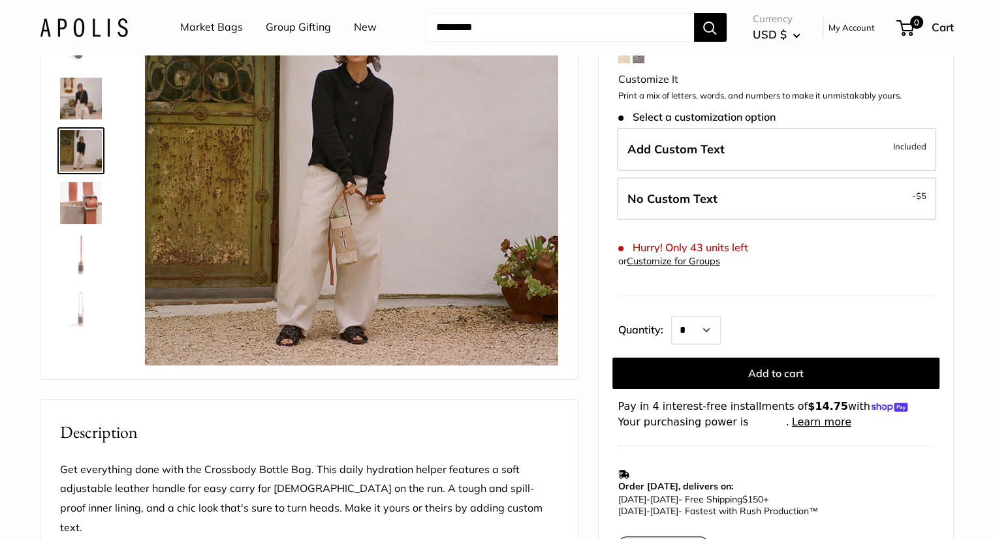 Image resolution: width=993 pixels, height=539 pixels. Describe the element at coordinates (309, 432) in the screenshot. I see `h2: Description` at that location.